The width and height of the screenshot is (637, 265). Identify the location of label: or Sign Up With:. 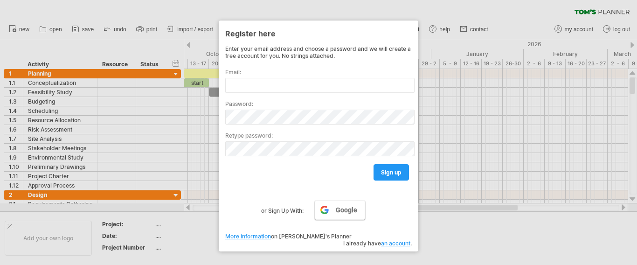
(282, 208).